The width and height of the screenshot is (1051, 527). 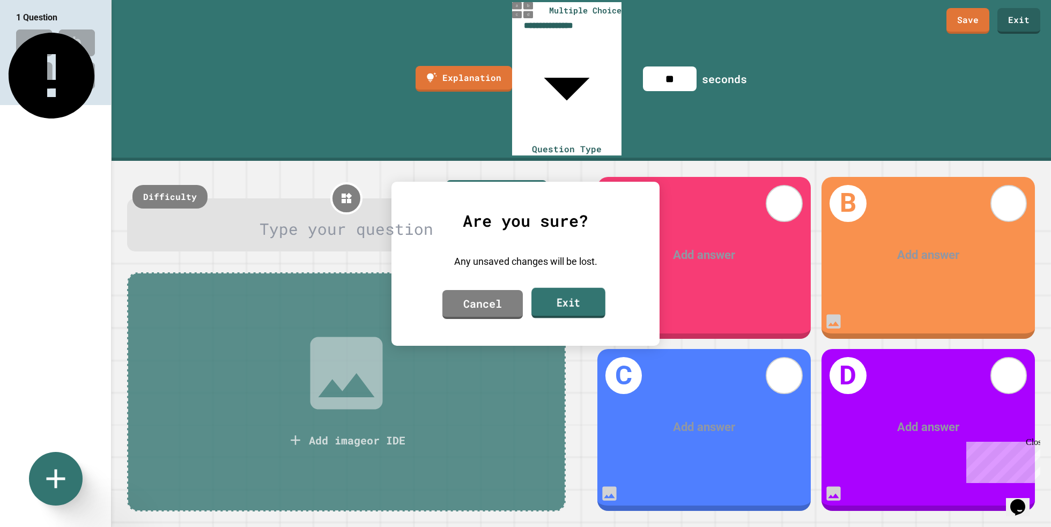 I want to click on a: Cancel, so click(x=483, y=305).